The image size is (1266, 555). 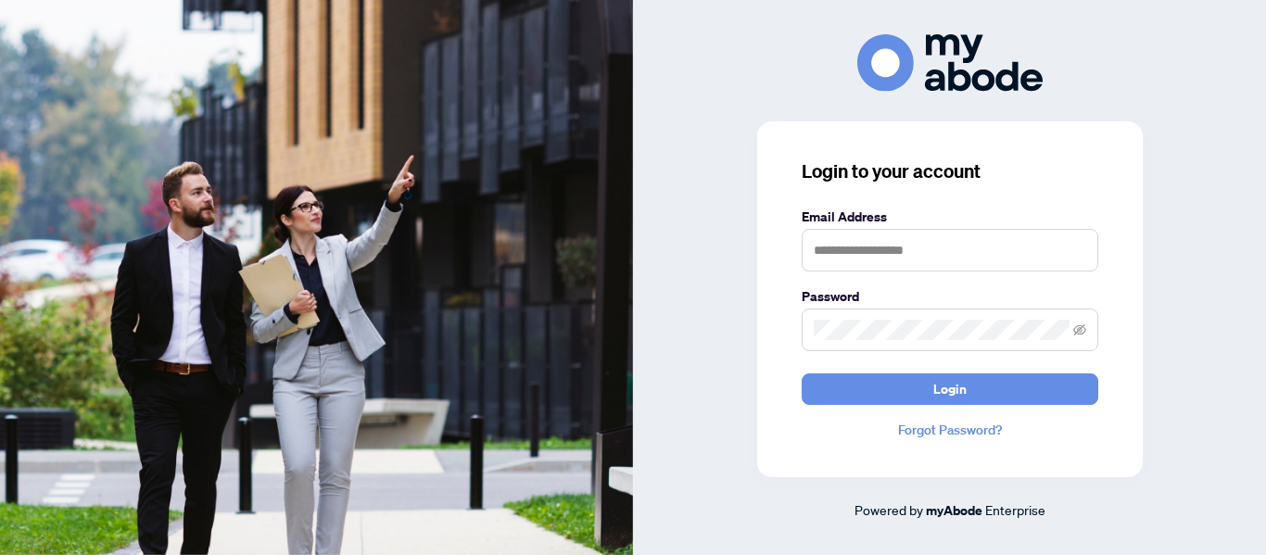 I want to click on label: Email Address, so click(x=950, y=217).